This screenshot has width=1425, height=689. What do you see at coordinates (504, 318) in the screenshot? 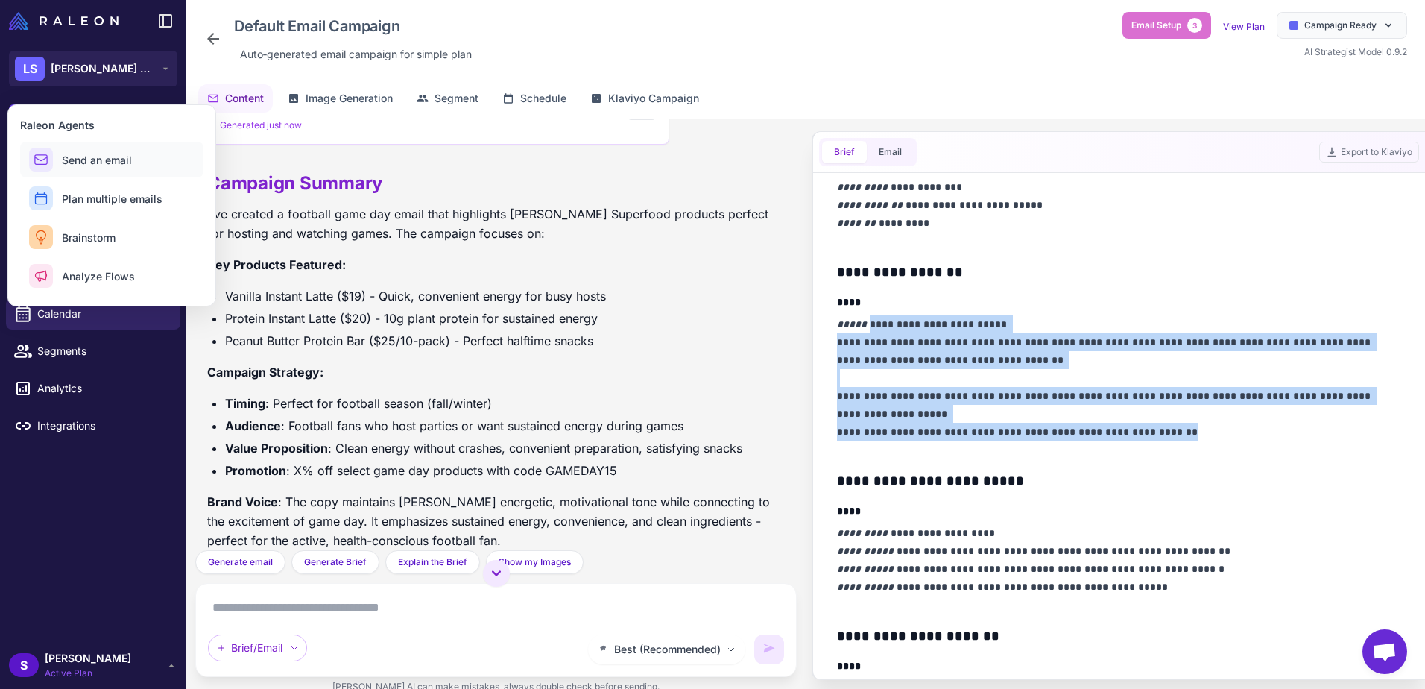
I see `li: Protein Instant Latte ($20) - 10g plant protein for sustained energy` at bounding box center [504, 318].